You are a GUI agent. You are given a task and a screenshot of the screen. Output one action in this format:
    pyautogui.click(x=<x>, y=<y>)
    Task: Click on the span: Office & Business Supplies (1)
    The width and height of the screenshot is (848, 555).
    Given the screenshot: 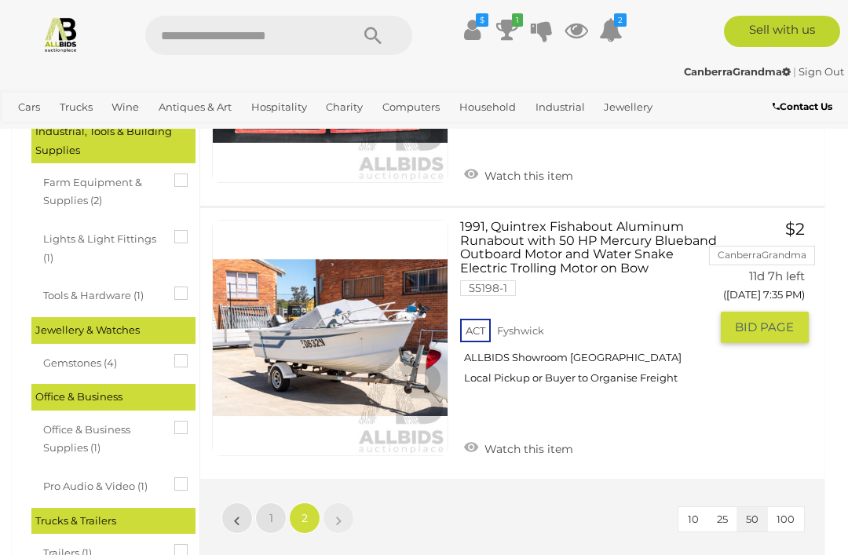 What is the action you would take?
    pyautogui.click(x=102, y=437)
    